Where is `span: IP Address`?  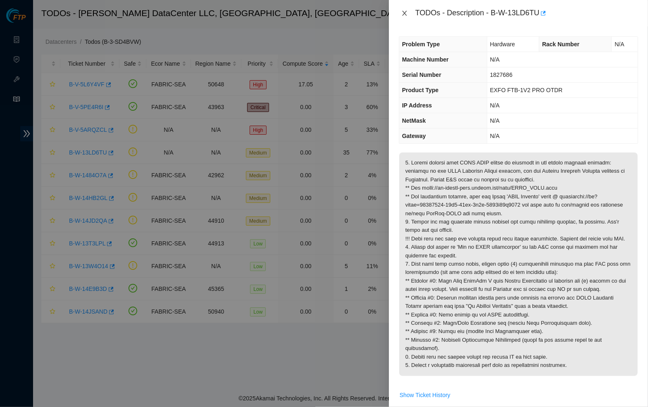 span: IP Address is located at coordinates (417, 105).